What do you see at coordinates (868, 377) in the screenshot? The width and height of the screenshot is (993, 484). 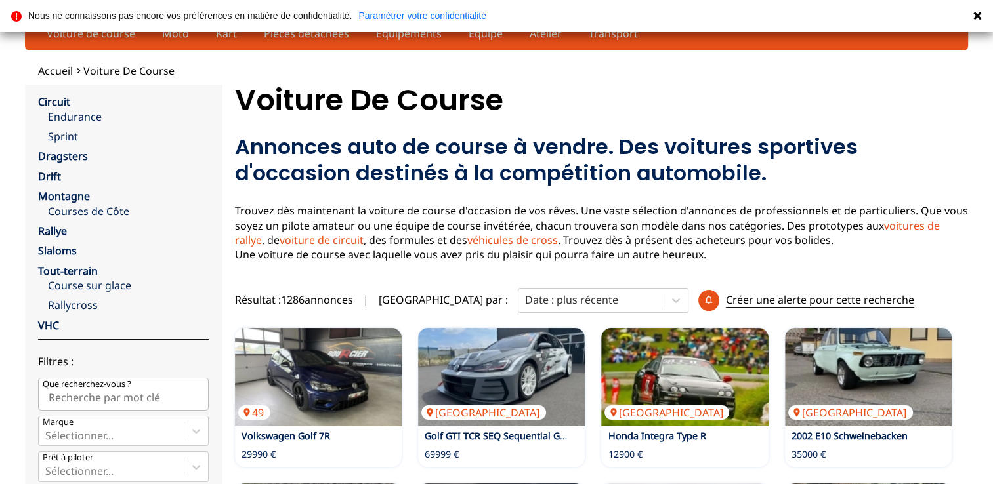 I see `img: 2002 E10 Schweinebacken` at bounding box center [868, 377].